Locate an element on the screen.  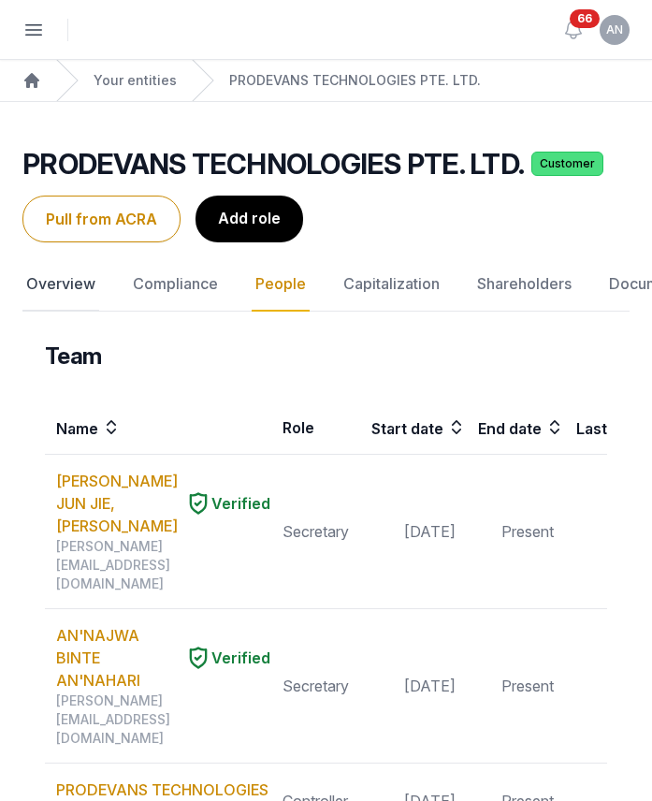
span: 66 is located at coordinates (585, 19).